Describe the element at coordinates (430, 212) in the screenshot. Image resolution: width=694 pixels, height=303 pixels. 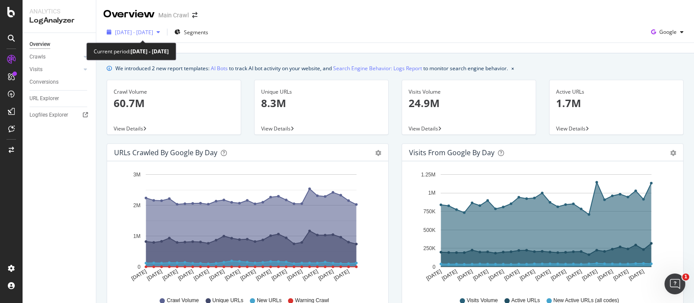
I see `text: 750K` at that location.